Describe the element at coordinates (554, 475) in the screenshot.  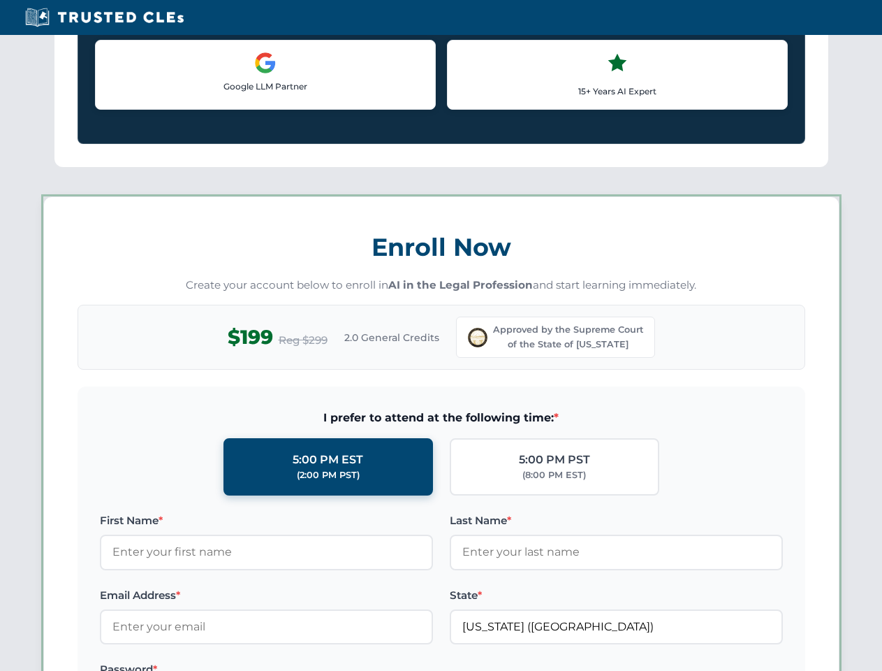
I see `div: (8:00 PM EST)` at that location.